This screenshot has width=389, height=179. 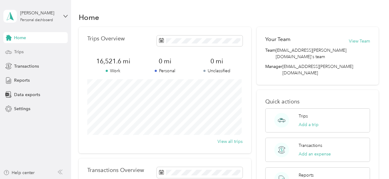 What do you see at coordinates (19, 52) in the screenshot?
I see `span: Trips` at bounding box center [19, 52].